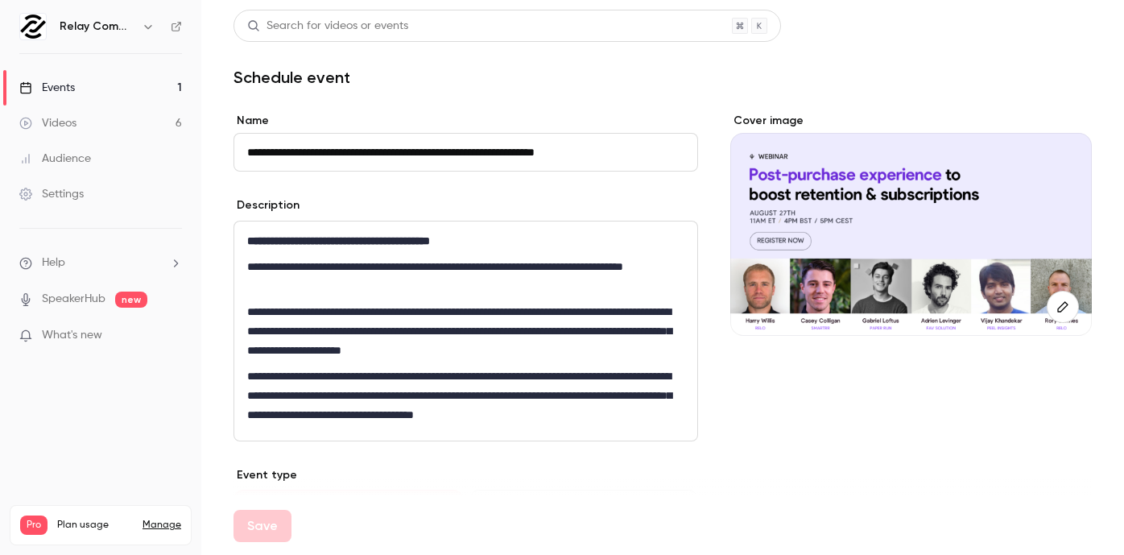  What do you see at coordinates (465, 331) in the screenshot?
I see `section: description` at bounding box center [465, 331].